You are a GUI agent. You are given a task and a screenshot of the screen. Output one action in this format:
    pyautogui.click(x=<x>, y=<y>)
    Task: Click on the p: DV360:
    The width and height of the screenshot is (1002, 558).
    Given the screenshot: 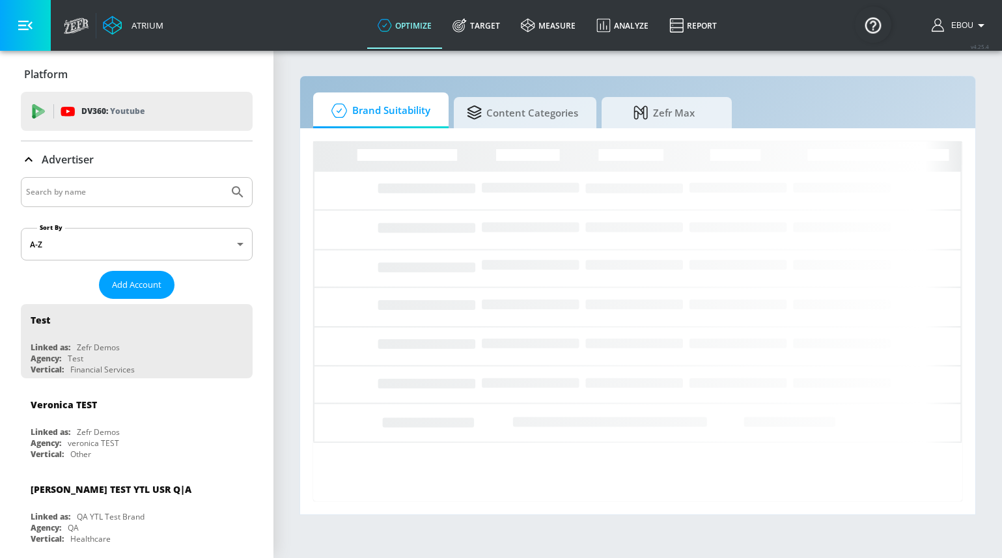 What is the action you would take?
    pyautogui.click(x=113, y=111)
    